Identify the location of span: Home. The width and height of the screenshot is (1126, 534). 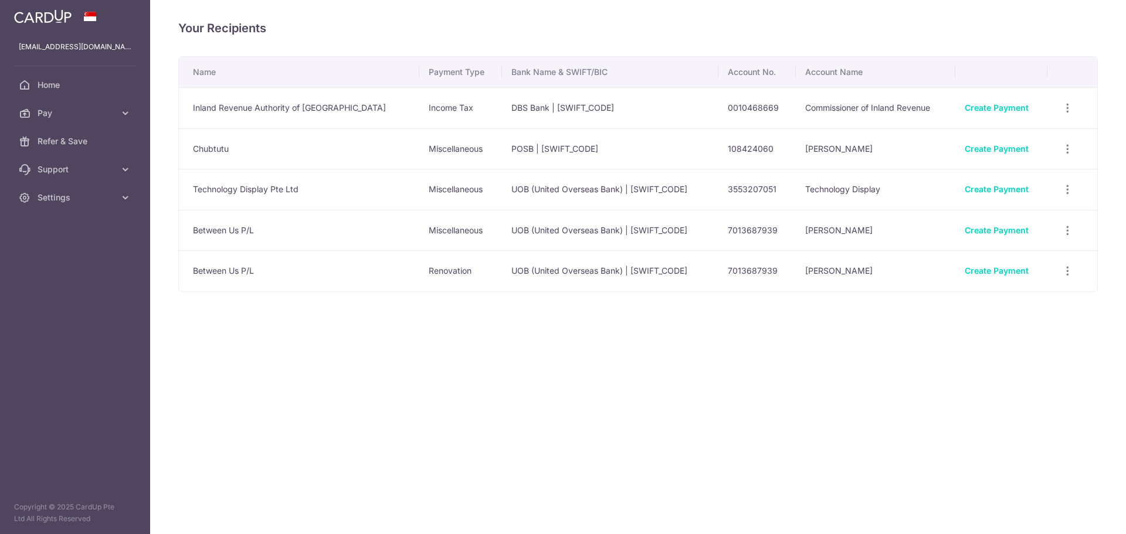
(76, 85).